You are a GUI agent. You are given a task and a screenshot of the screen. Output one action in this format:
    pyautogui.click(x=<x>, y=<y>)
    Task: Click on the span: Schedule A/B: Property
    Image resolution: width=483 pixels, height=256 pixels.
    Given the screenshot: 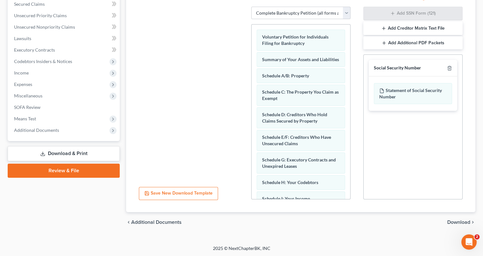 What is the action you would take?
    pyautogui.click(x=285, y=76)
    